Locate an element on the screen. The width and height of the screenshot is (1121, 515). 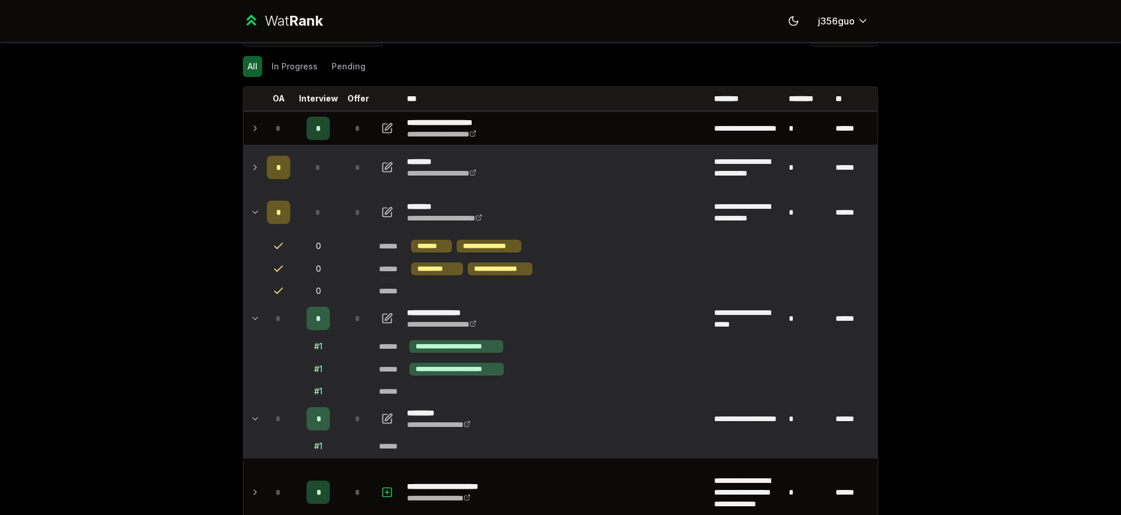
button: All is located at coordinates (252, 67).